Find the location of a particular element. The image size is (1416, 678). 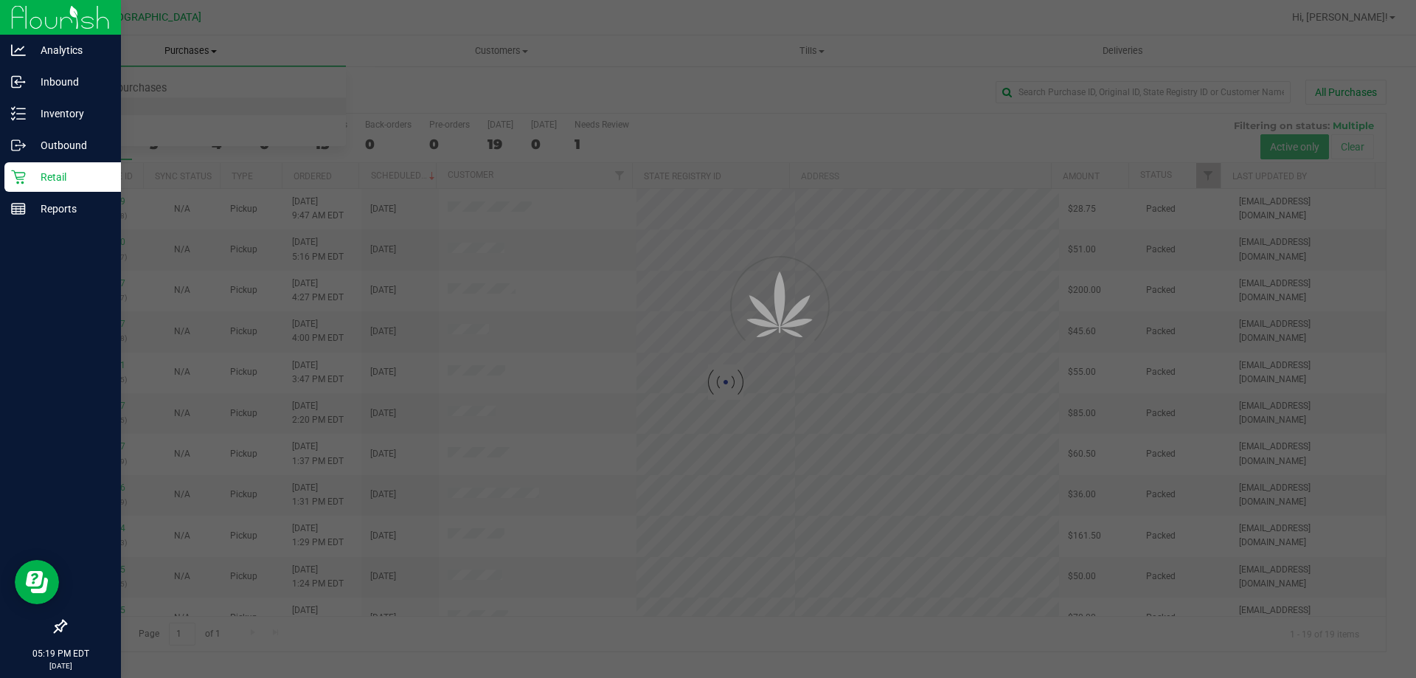

inline-svg: Inventory is located at coordinates (18, 114).